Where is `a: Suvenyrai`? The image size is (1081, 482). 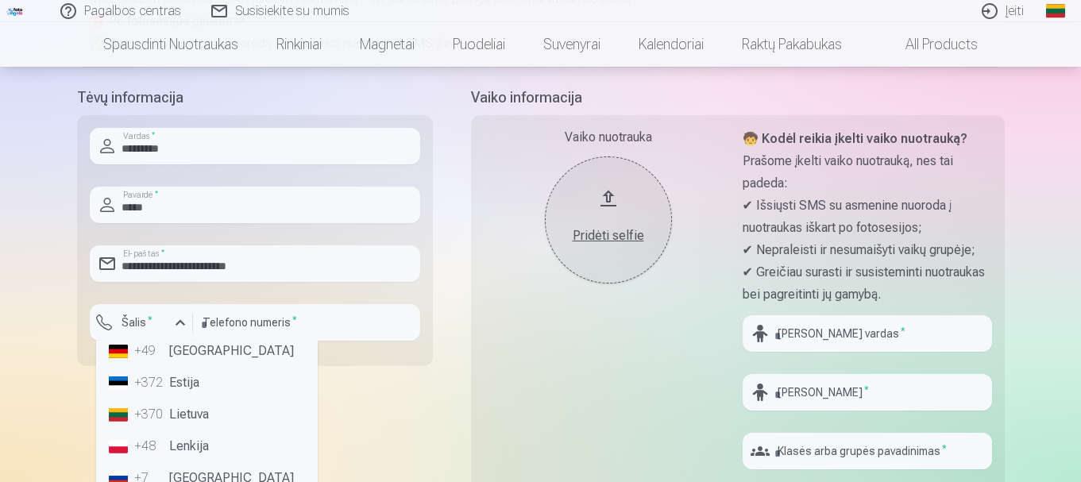
a: Suvenyrai is located at coordinates (572, 44).